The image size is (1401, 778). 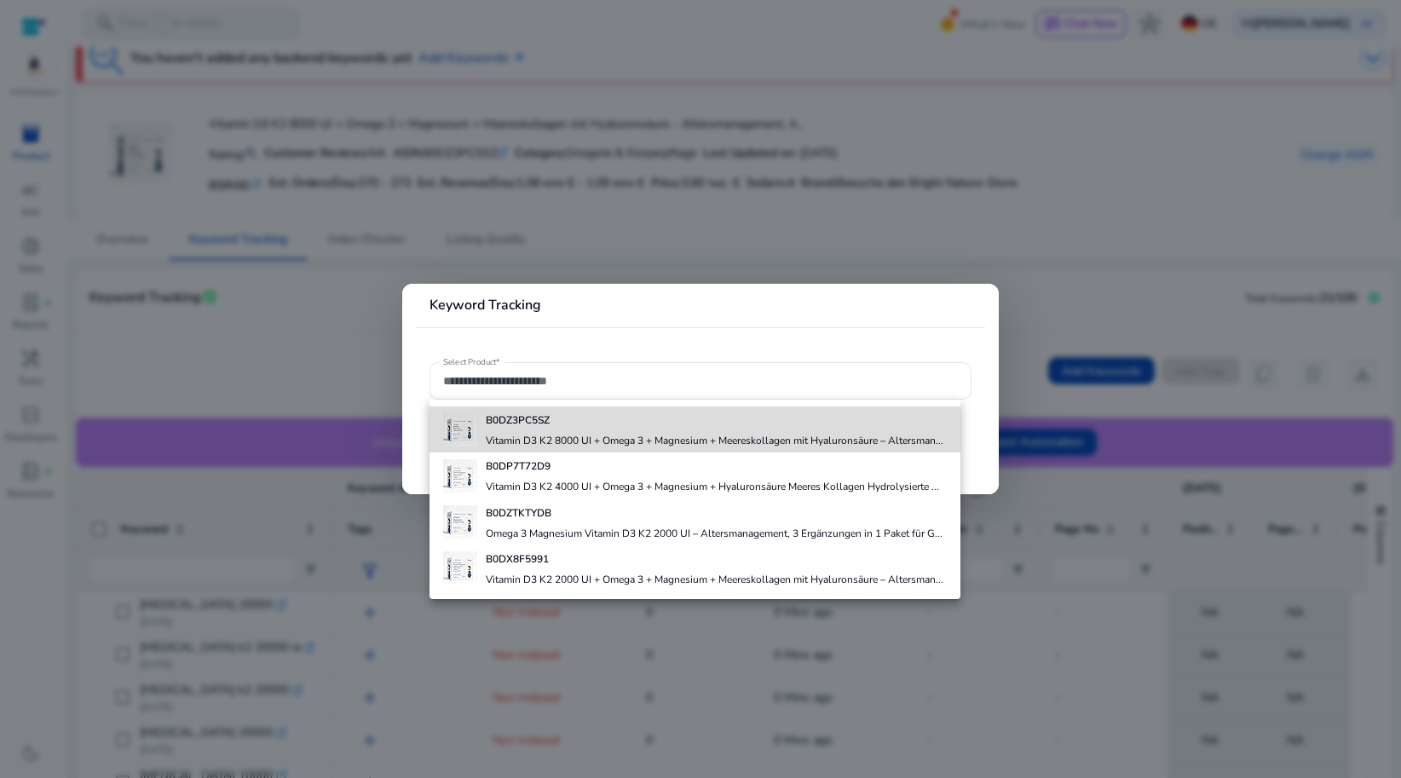 I want to click on img: 413JJVKqodL._AC_US40_.jpg, so click(x=460, y=568).